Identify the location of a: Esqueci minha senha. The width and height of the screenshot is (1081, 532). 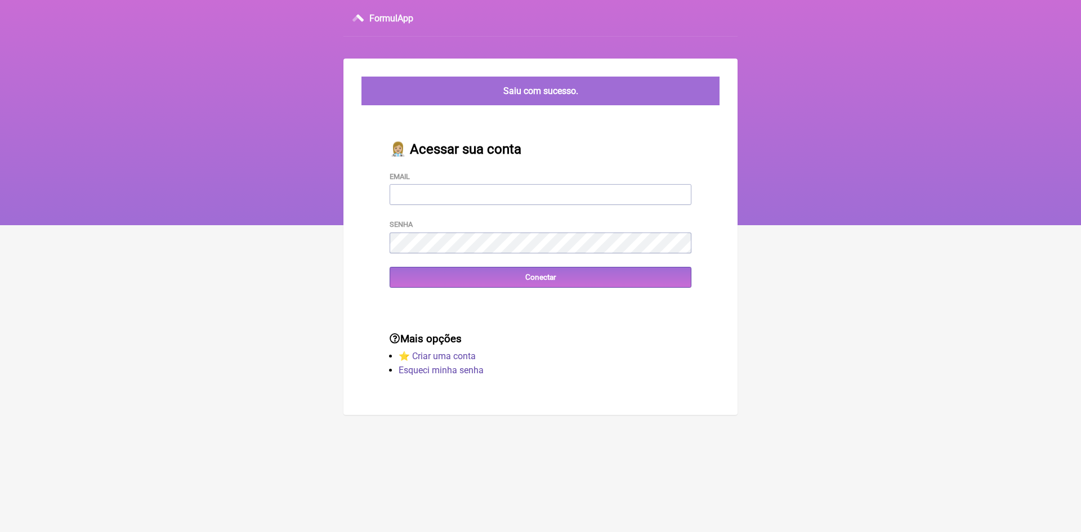
(441, 370).